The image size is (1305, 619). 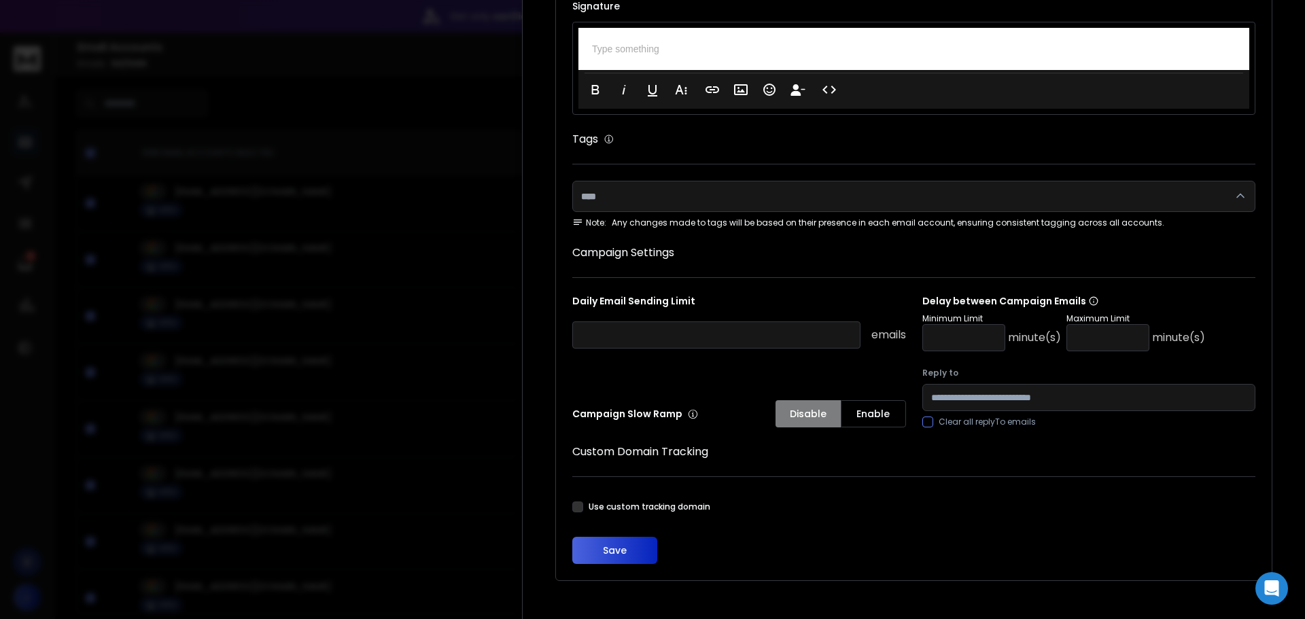 I want to click on button: More Text, so click(x=681, y=90).